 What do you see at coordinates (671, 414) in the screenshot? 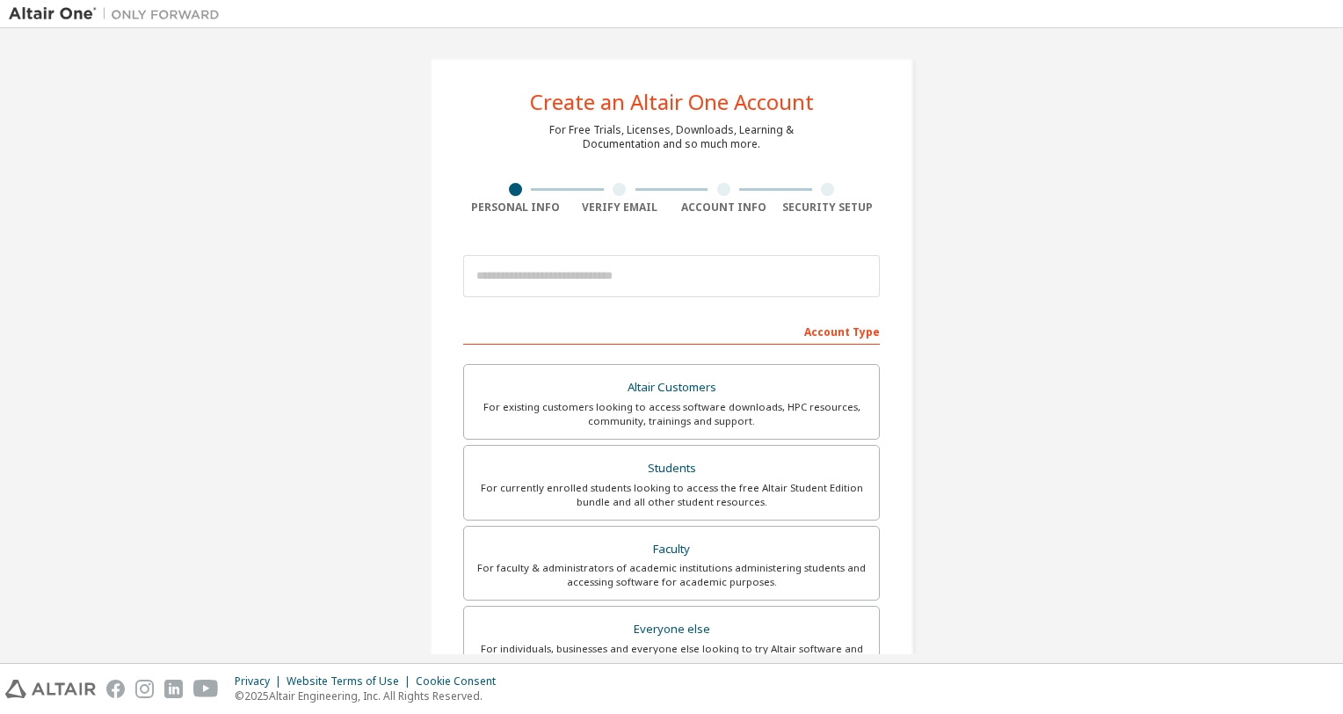
I see `div: For existing customers looking to access software downloads, HPC resources, community, trainings ...` at bounding box center [671, 414].